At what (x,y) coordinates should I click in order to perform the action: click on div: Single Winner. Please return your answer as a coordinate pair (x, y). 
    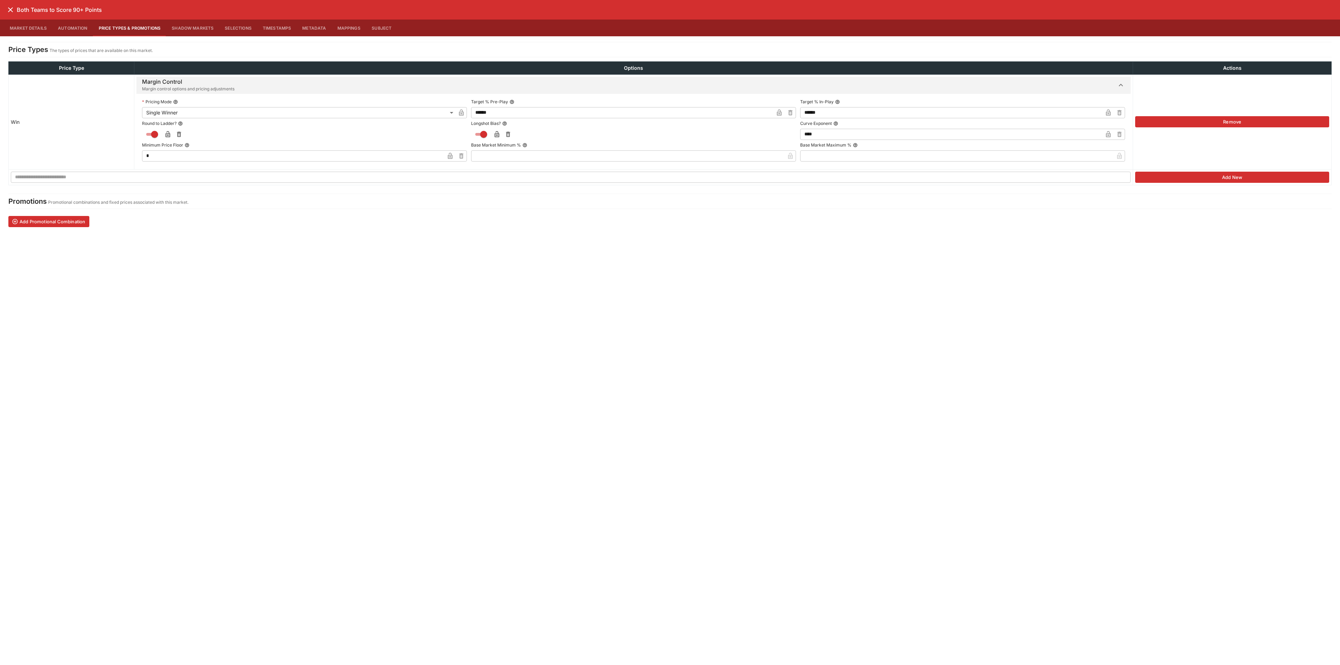
    Looking at the image, I should click on (299, 113).